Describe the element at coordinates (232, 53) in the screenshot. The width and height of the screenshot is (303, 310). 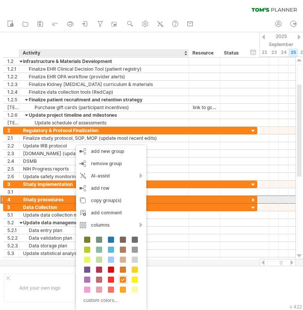
I see `div: Status` at that location.